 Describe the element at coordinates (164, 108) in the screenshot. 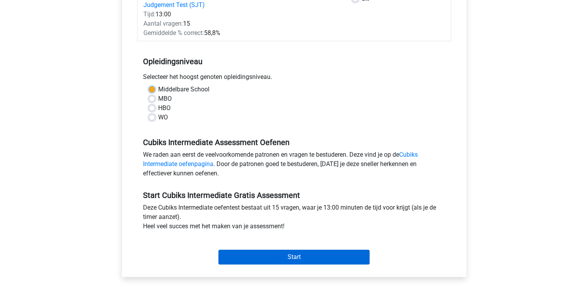

I see `label: HBO` at that location.